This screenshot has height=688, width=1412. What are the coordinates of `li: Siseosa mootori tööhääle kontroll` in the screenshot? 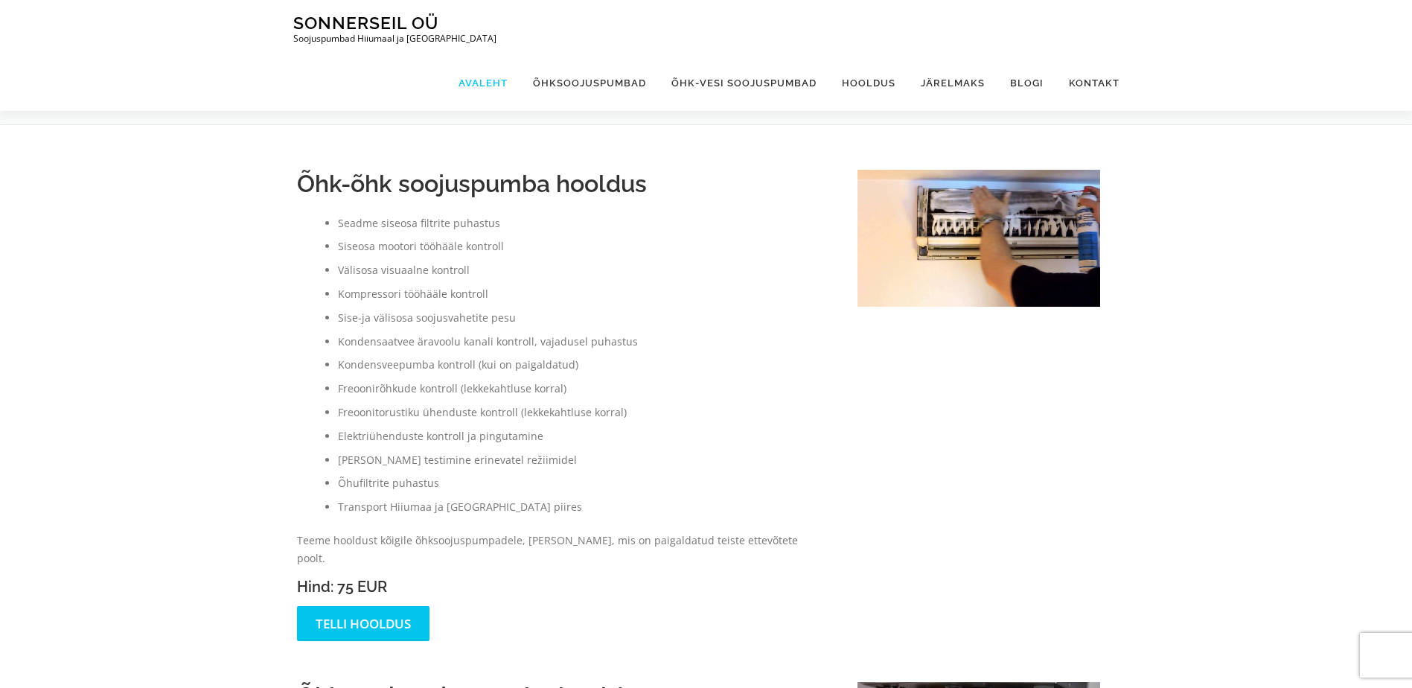 It's located at (583, 246).